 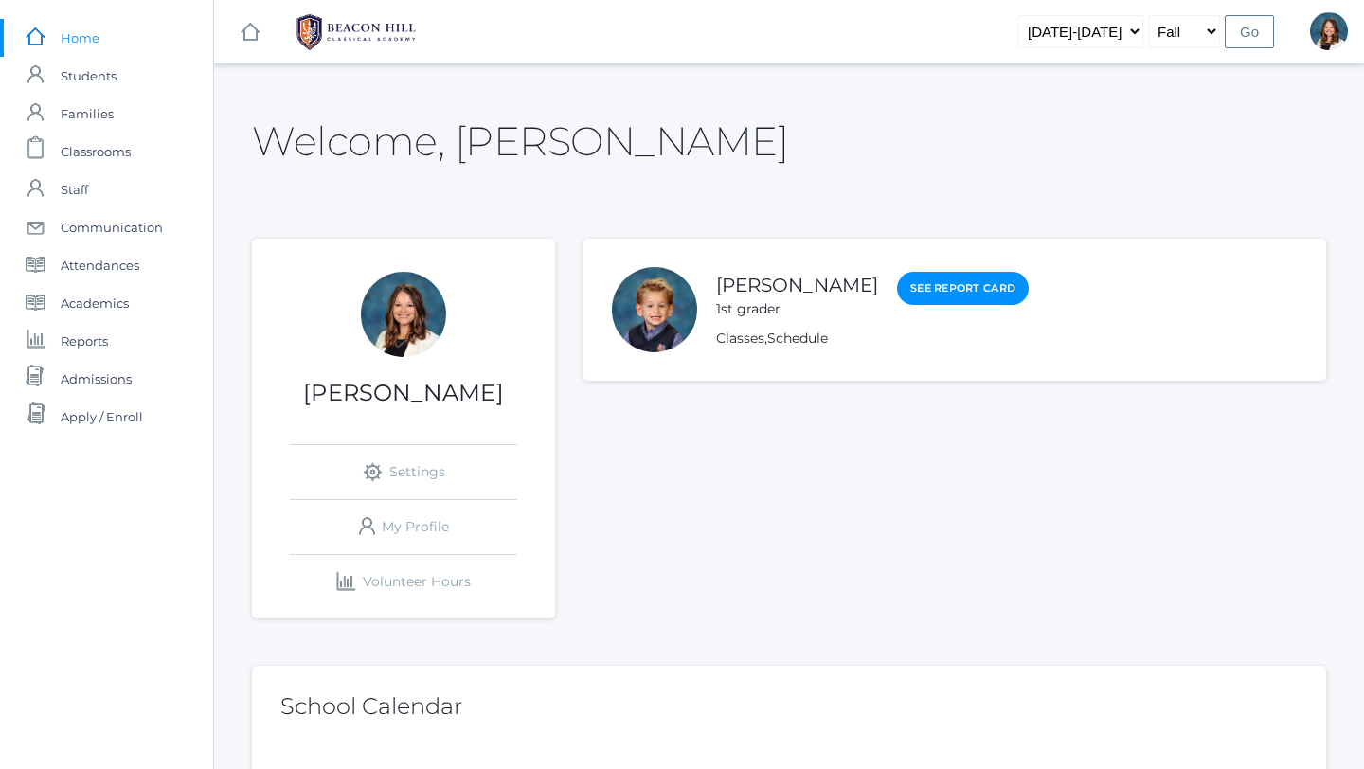 What do you see at coordinates (87, 114) in the screenshot?
I see `span: Families` at bounding box center [87, 114].